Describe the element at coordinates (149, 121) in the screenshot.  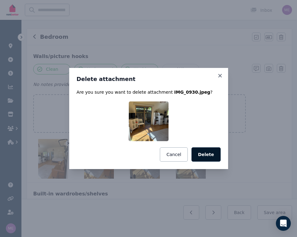
I see `img: IMG_0930.jpeg` at that location.